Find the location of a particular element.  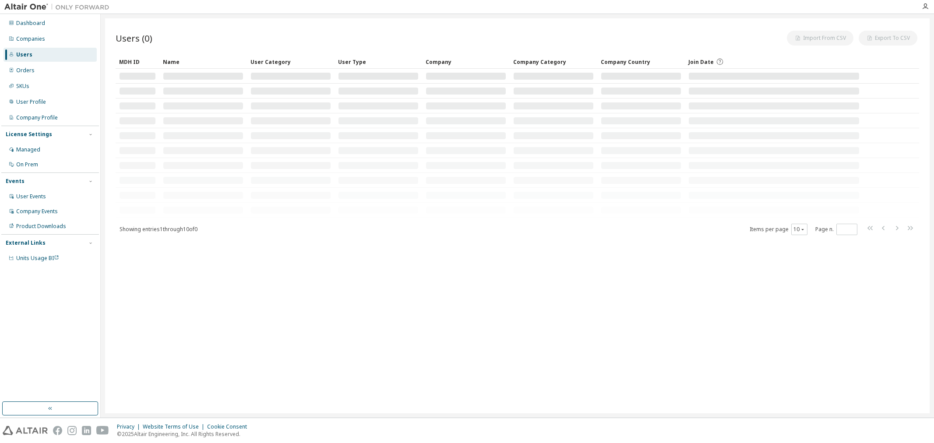

div: Companies is located at coordinates (31, 39).